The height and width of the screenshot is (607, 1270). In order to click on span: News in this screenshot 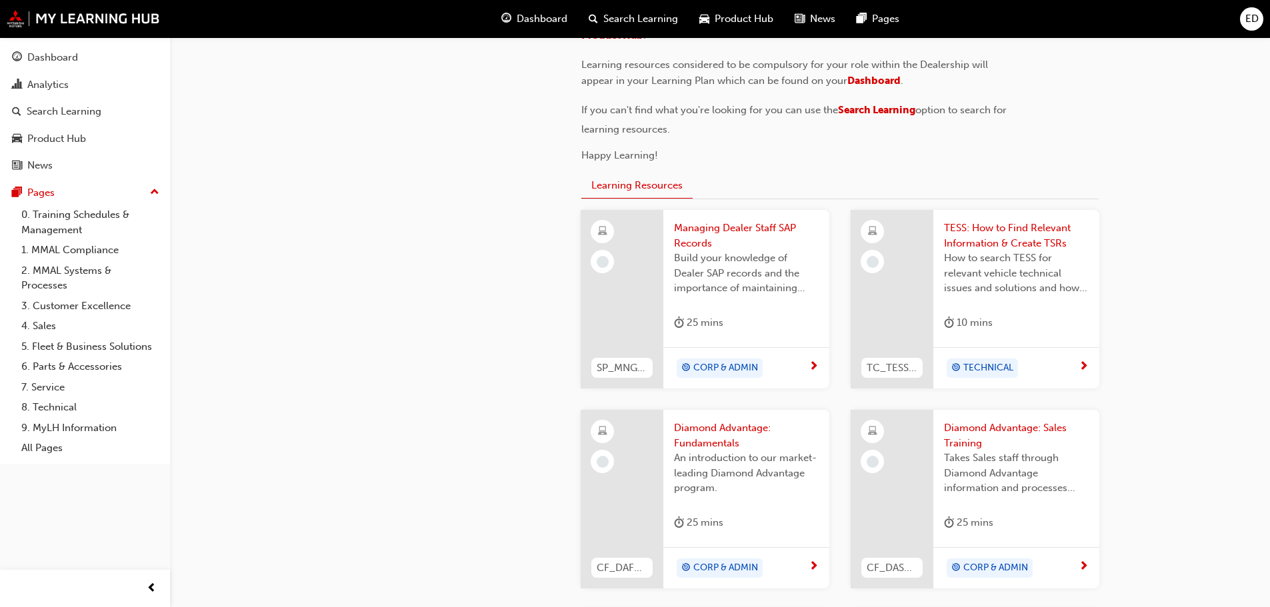, I will do `click(822, 19)`.